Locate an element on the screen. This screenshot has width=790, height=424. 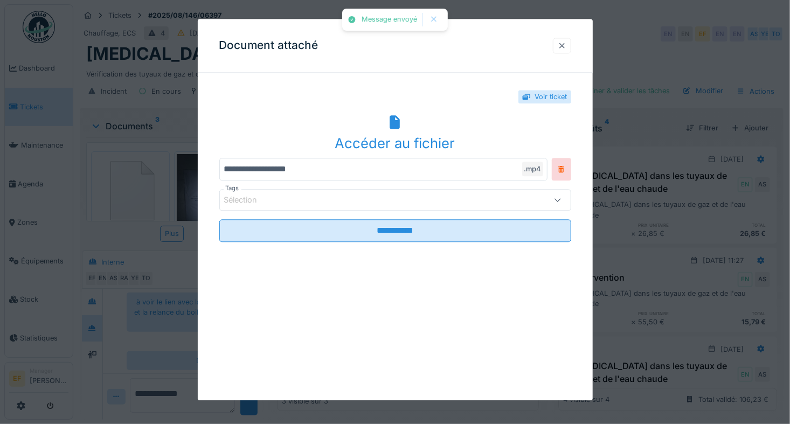
label: Tags is located at coordinates (232, 188).